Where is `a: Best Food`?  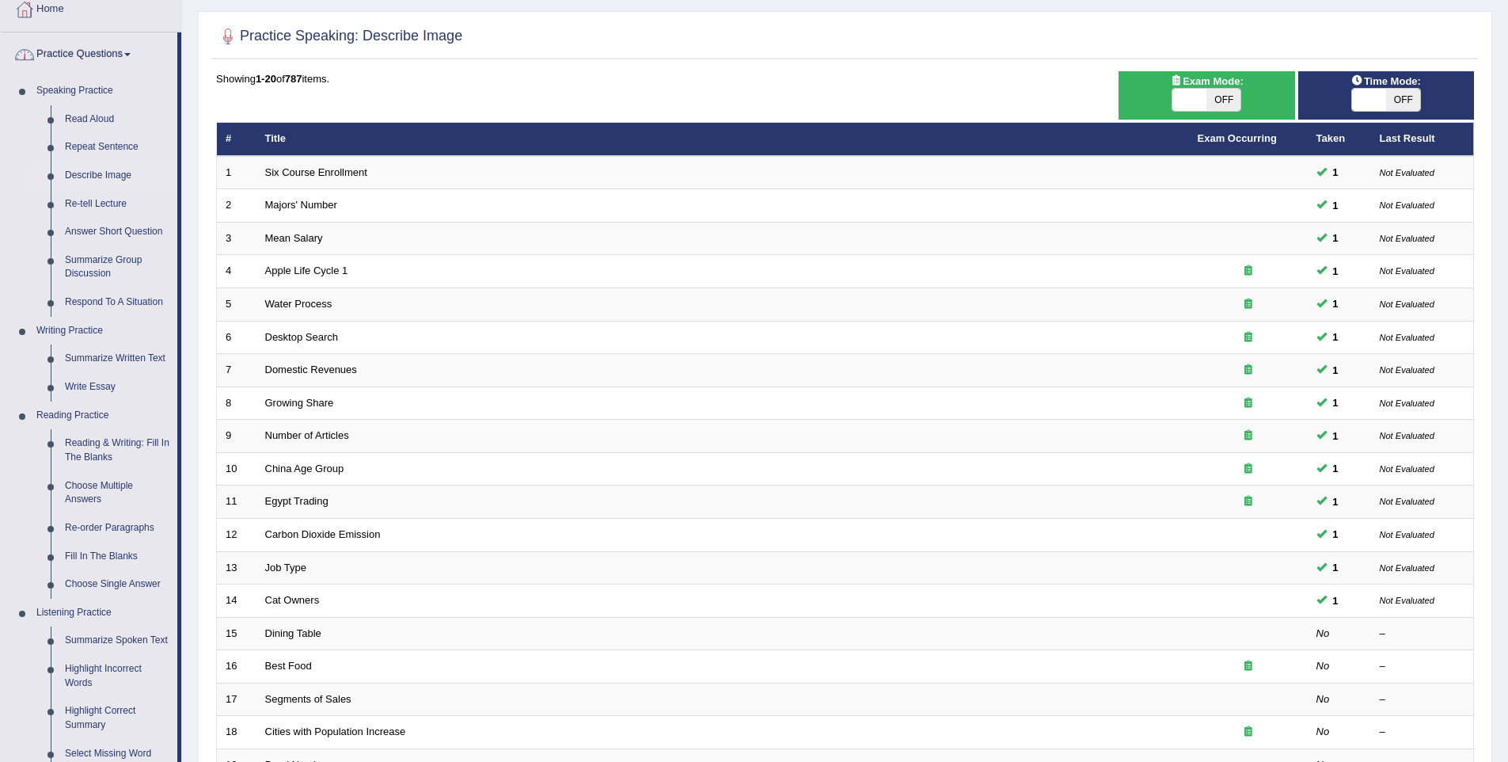 a: Best Food is located at coordinates (288, 665).